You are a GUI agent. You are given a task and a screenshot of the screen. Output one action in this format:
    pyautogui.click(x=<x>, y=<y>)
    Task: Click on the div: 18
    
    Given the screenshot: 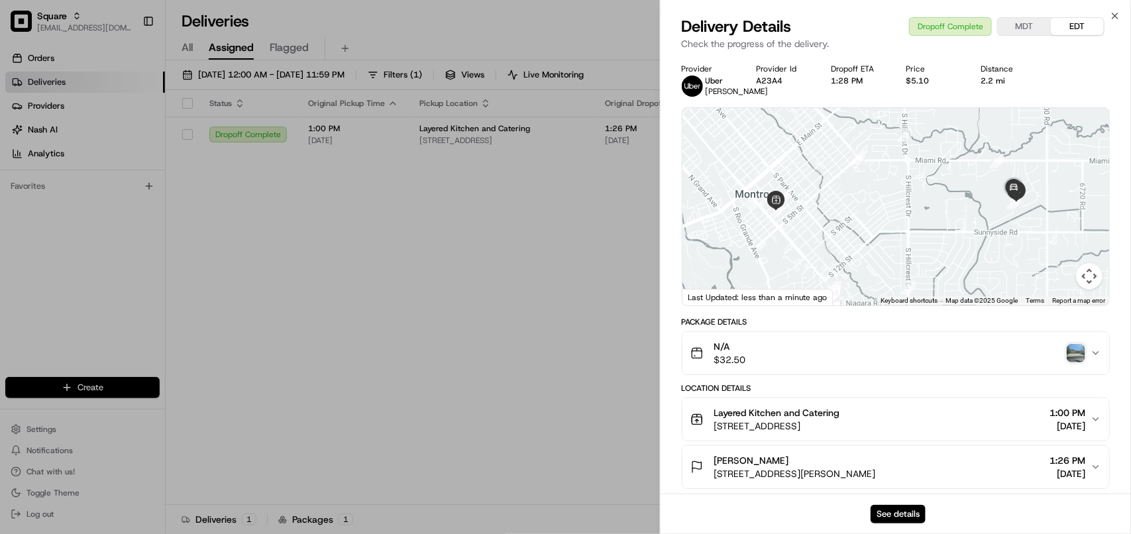 What is the action you would take?
    pyautogui.click(x=858, y=157)
    